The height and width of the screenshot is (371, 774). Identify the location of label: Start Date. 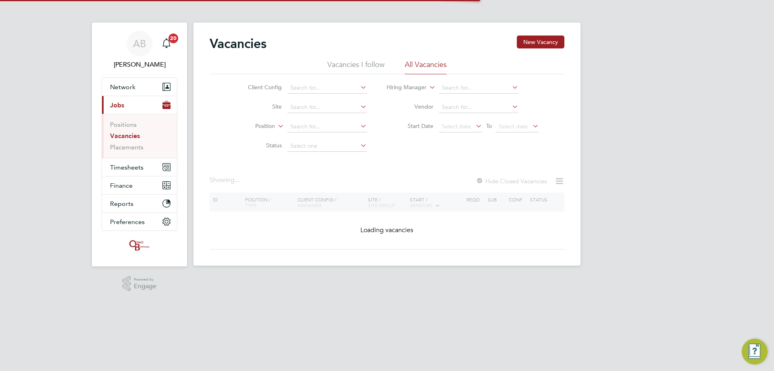
(410, 126).